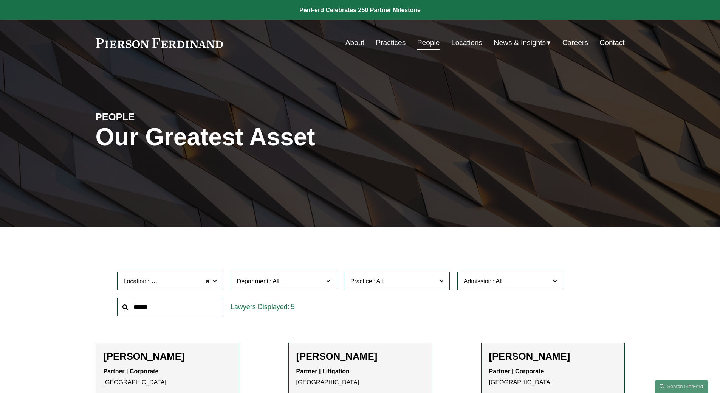  What do you see at coordinates (162, 117) in the screenshot?
I see `h4: PEOPLE` at bounding box center [162, 117].